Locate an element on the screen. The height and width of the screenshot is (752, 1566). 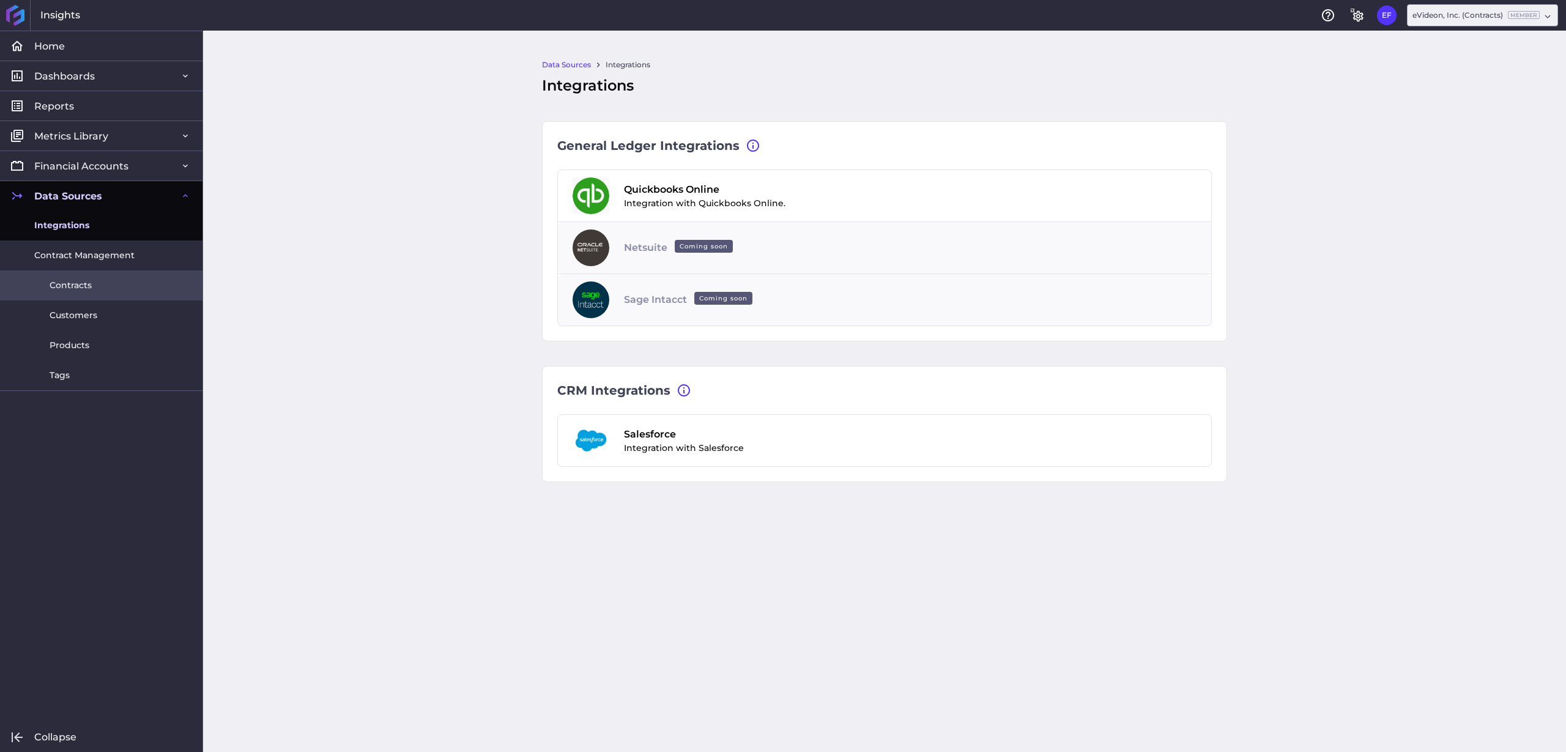
span: Integrations is located at coordinates (62, 225).